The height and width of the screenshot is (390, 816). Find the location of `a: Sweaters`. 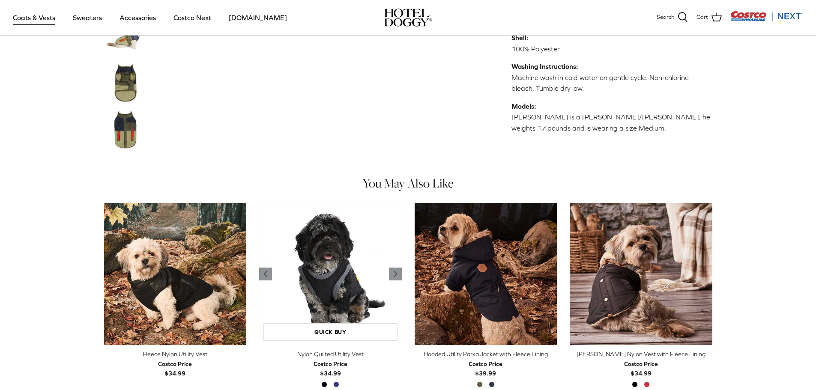

a: Sweaters is located at coordinates (87, 18).